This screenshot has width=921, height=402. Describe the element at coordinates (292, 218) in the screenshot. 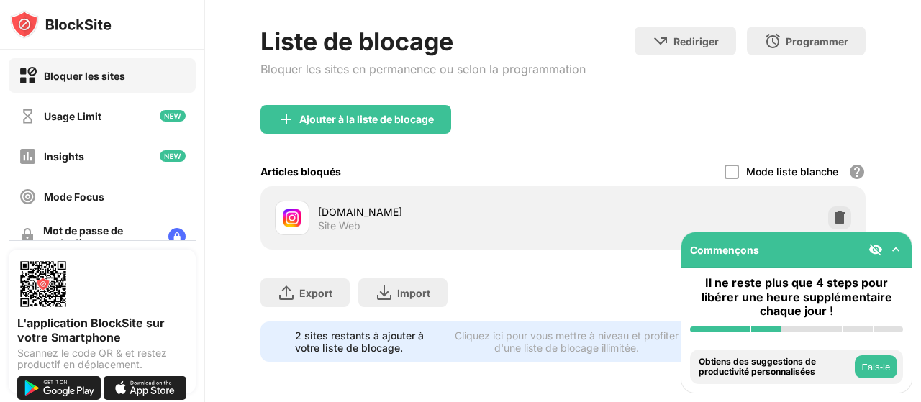

I see `img: favicons` at that location.